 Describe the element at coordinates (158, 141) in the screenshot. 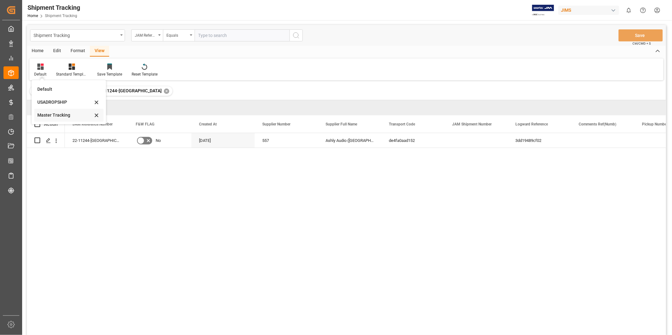

I see `span: No` at that location.